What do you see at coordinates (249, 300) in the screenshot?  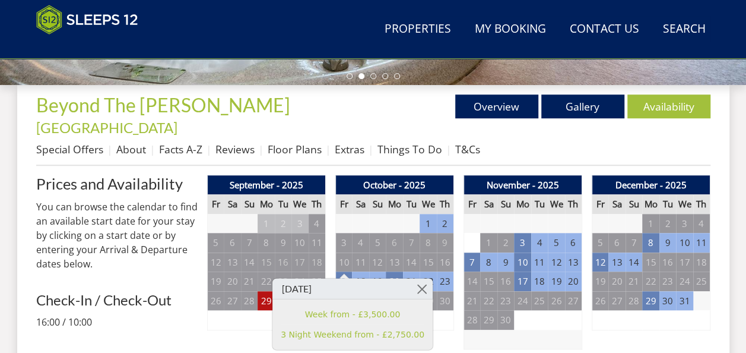 I see `td: 28` at bounding box center [249, 300].